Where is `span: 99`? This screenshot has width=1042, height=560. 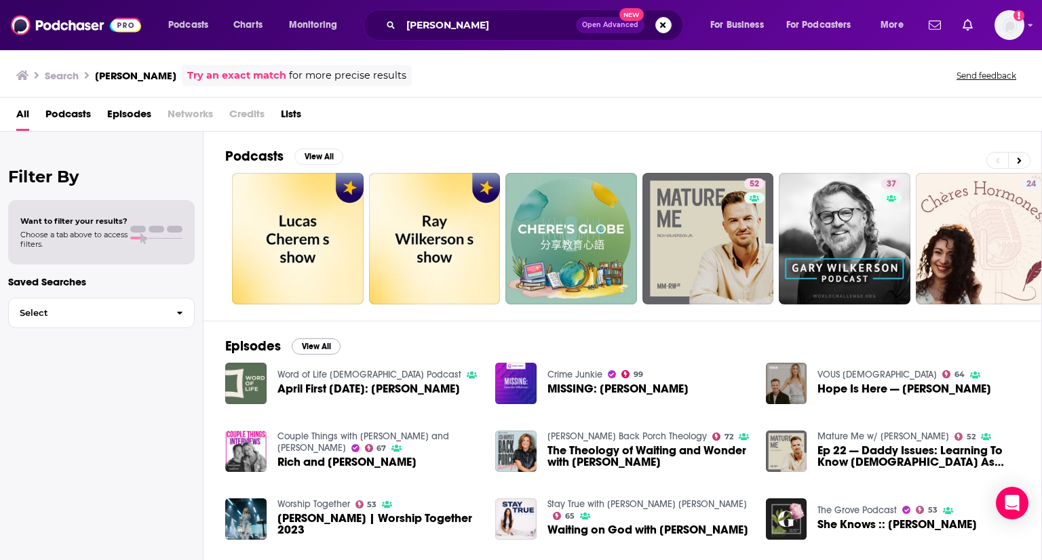 span: 99 is located at coordinates (638, 375).